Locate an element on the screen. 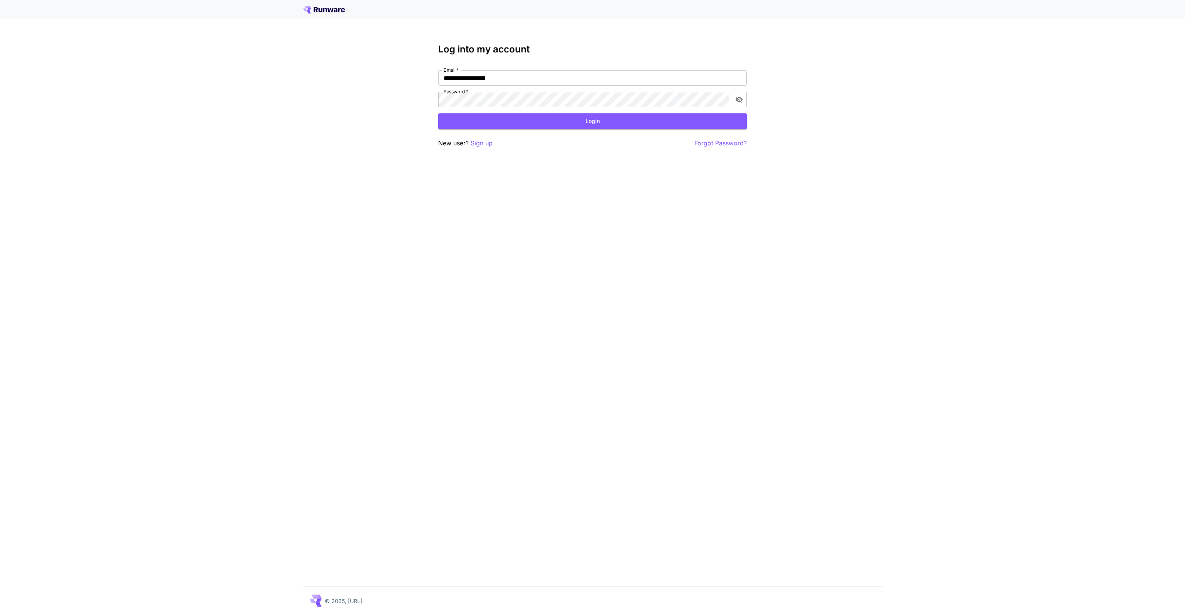 The width and height of the screenshot is (1185, 615). button: Sign up is located at coordinates (481, 143).